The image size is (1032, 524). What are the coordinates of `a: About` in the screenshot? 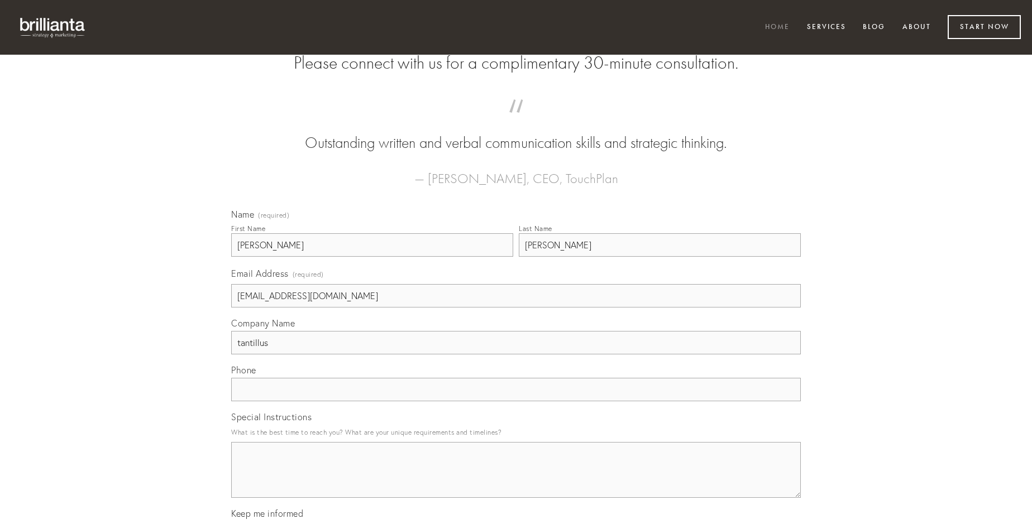 It's located at (916, 27).